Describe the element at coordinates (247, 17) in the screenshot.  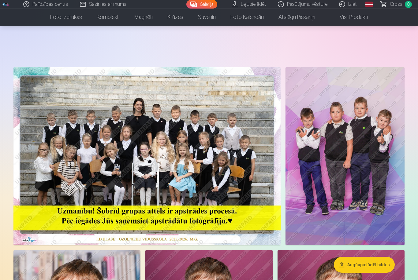
I see `a: Foto kalendāri` at that location.